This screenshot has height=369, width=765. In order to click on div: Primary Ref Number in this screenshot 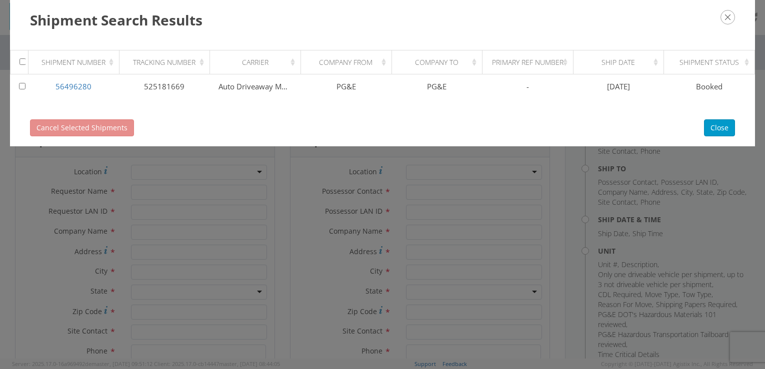, I will do `click(530, 62)`.